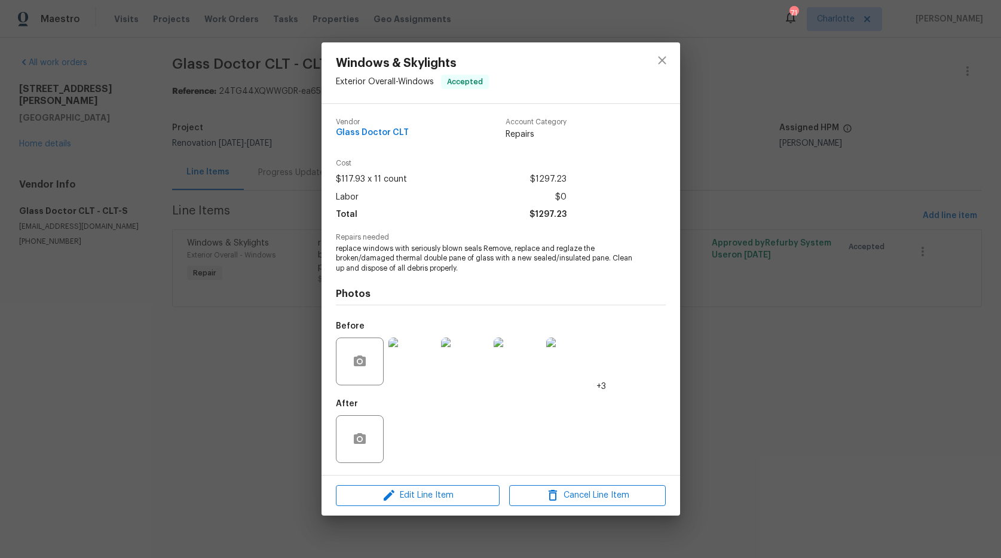 The height and width of the screenshot is (558, 1001). Describe the element at coordinates (484, 259) in the screenshot. I see `span: replace windows with seriously blown seals Remove, replace and reglaze the broken/damaged thermal...` at that location.